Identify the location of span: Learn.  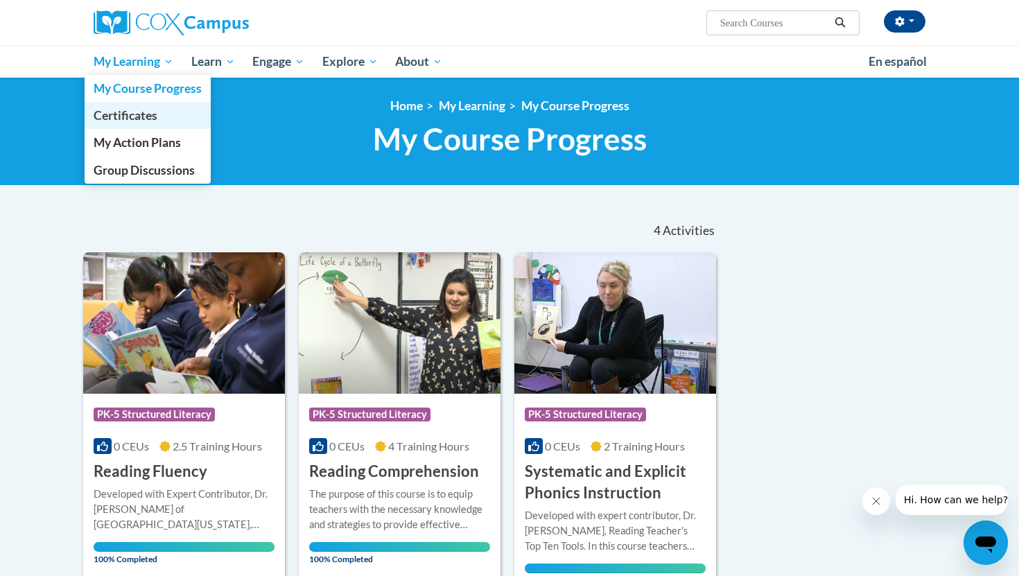
(213, 62).